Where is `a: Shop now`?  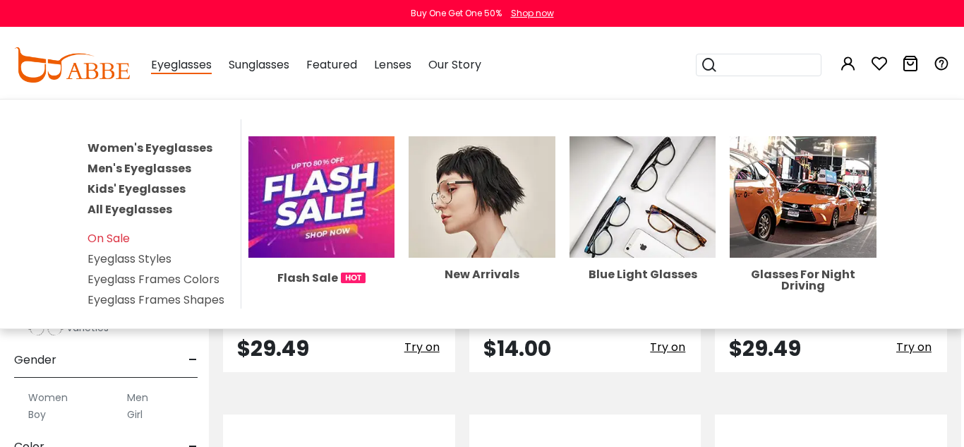
a: Shop now is located at coordinates (529, 13).